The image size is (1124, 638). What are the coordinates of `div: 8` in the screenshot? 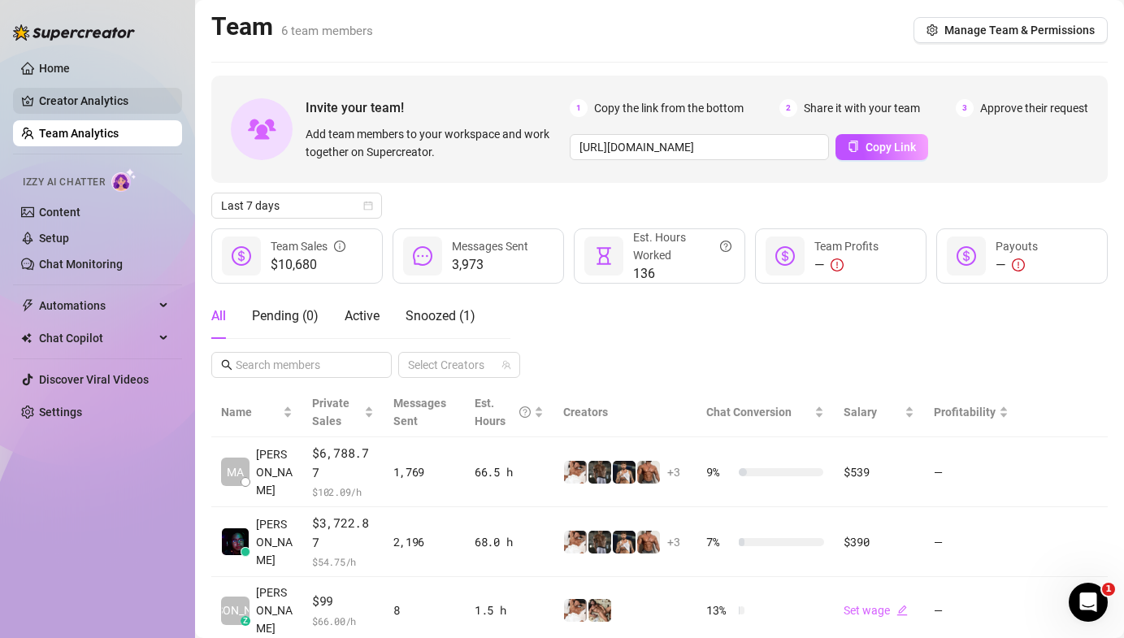 It's located at (424, 610).